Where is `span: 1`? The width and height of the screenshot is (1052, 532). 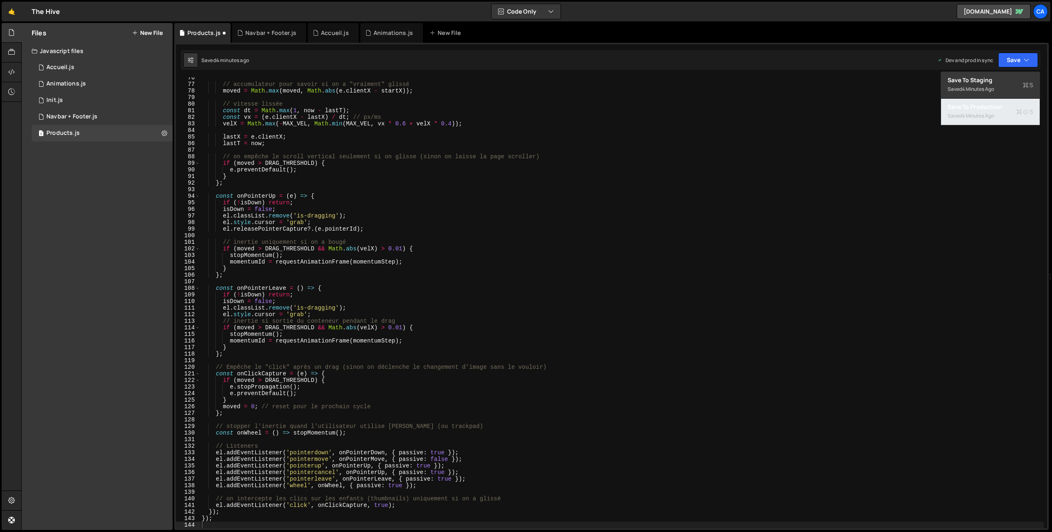 span: 1 is located at coordinates (41, 134).